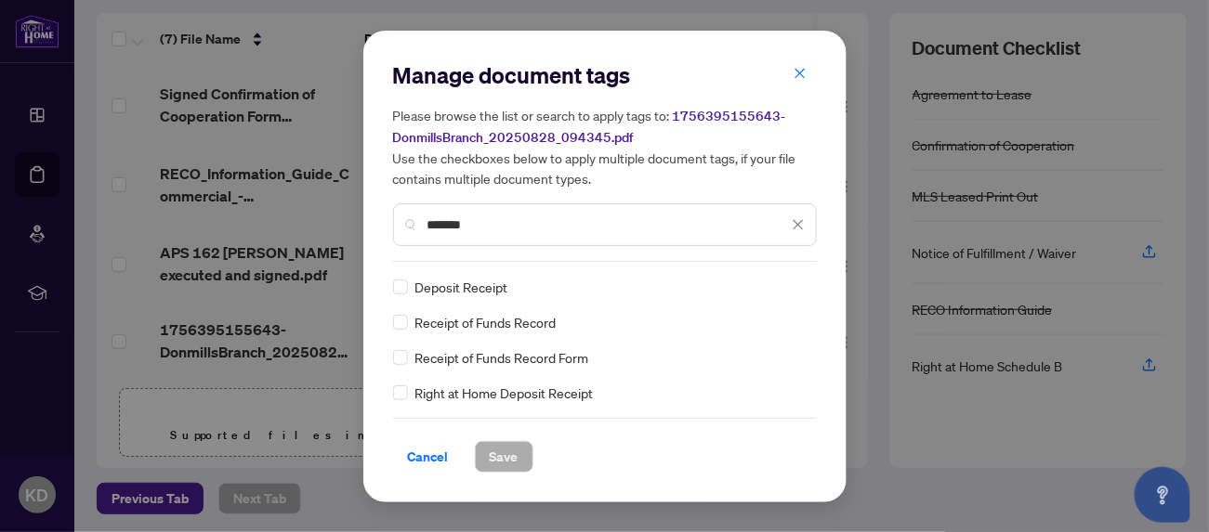  I want to click on span: Receipt of Funds Record, so click(486, 322).